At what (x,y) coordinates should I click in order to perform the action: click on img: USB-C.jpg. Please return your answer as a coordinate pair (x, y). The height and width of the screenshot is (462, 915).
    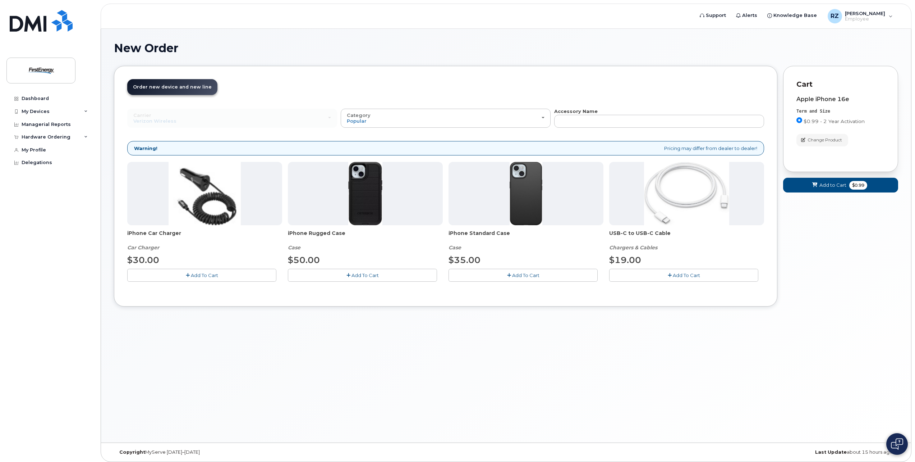
    Looking at the image, I should click on (687, 193).